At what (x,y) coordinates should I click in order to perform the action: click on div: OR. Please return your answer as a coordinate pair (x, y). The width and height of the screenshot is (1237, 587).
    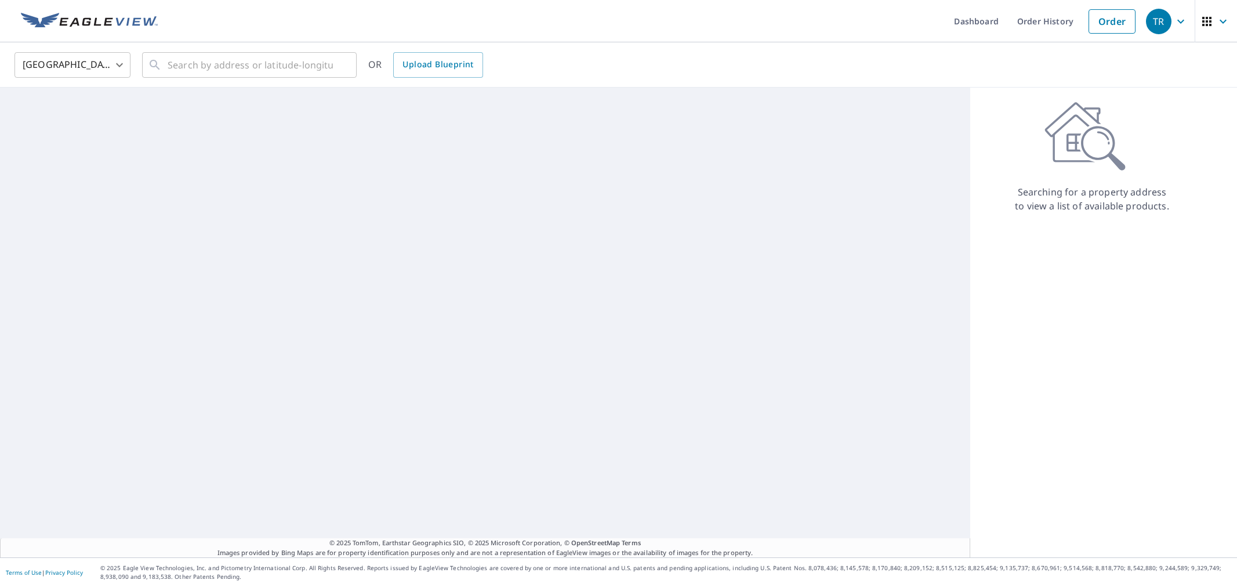
    Looking at the image, I should click on (426, 65).